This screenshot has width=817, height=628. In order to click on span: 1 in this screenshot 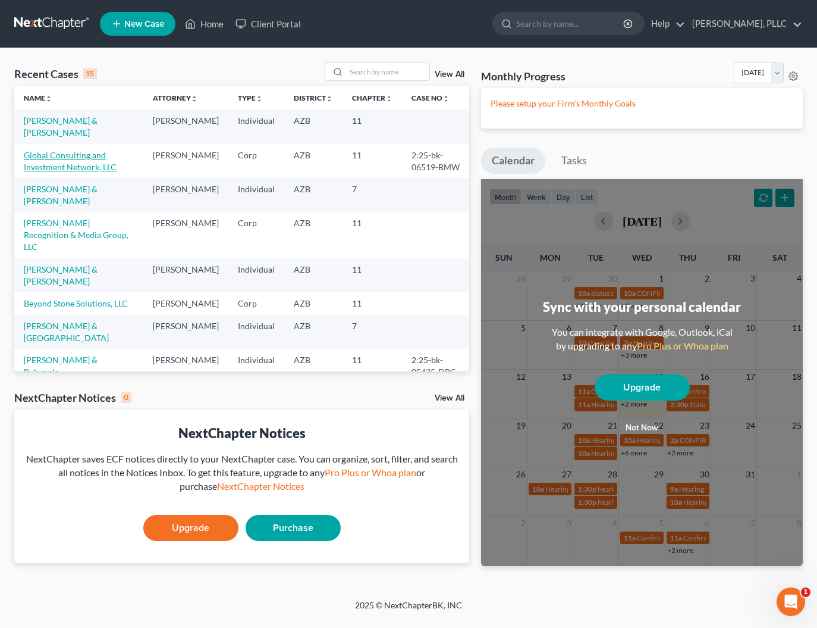, I will do `click(806, 592)`.